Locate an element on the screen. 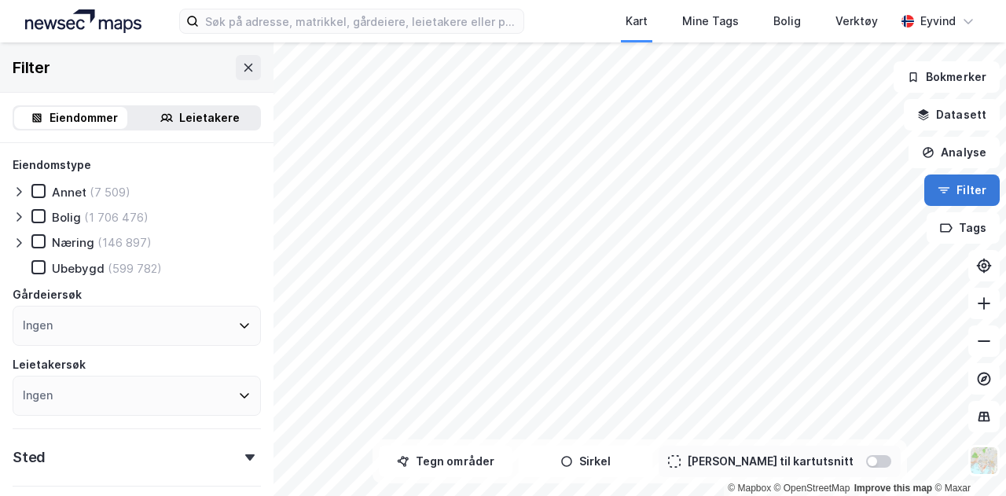  button: Analyse is located at coordinates (954, 152).